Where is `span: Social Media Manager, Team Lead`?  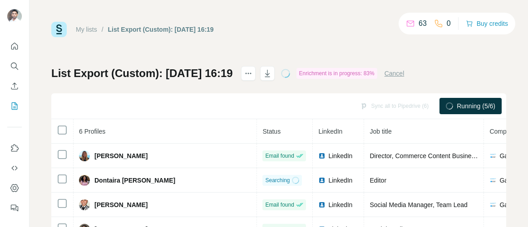 span: Social Media Manager, Team Lead is located at coordinates (418, 205).